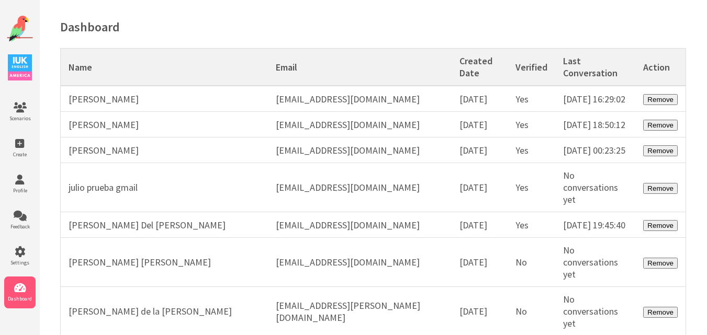 The image size is (707, 335). What do you see at coordinates (20, 154) in the screenshot?
I see `span: Create` at bounding box center [20, 154].